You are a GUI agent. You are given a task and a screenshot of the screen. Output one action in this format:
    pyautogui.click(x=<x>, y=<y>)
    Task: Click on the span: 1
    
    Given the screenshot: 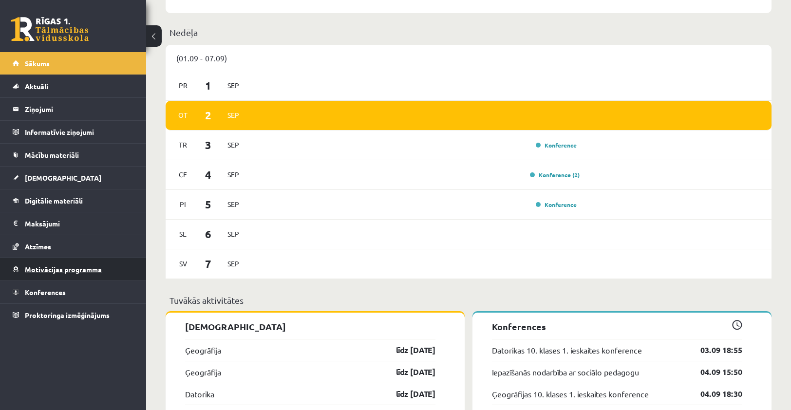 What is the action you would take?
    pyautogui.click(x=208, y=85)
    